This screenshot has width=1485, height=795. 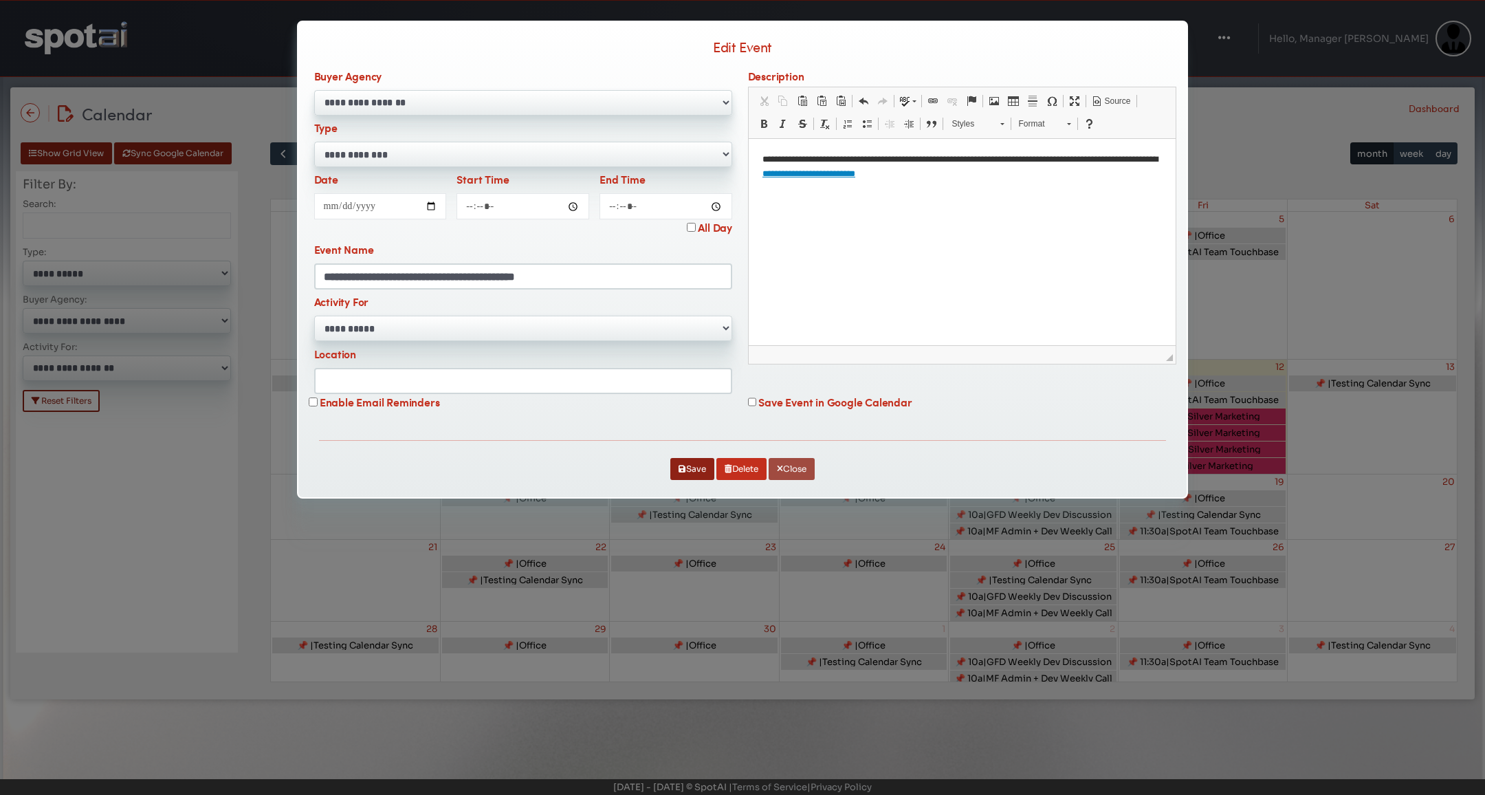 I want to click on a: Paste from Word, so click(x=841, y=101).